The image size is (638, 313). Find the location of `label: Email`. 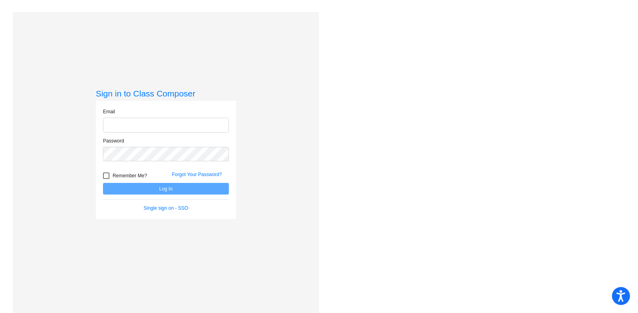

label: Email is located at coordinates (109, 112).